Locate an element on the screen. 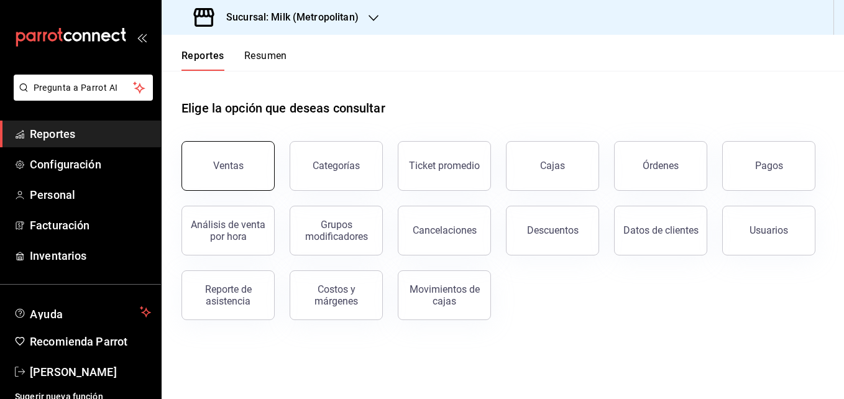 This screenshot has height=399, width=844. a: Pregunta a Parrot AI is located at coordinates (81, 96).